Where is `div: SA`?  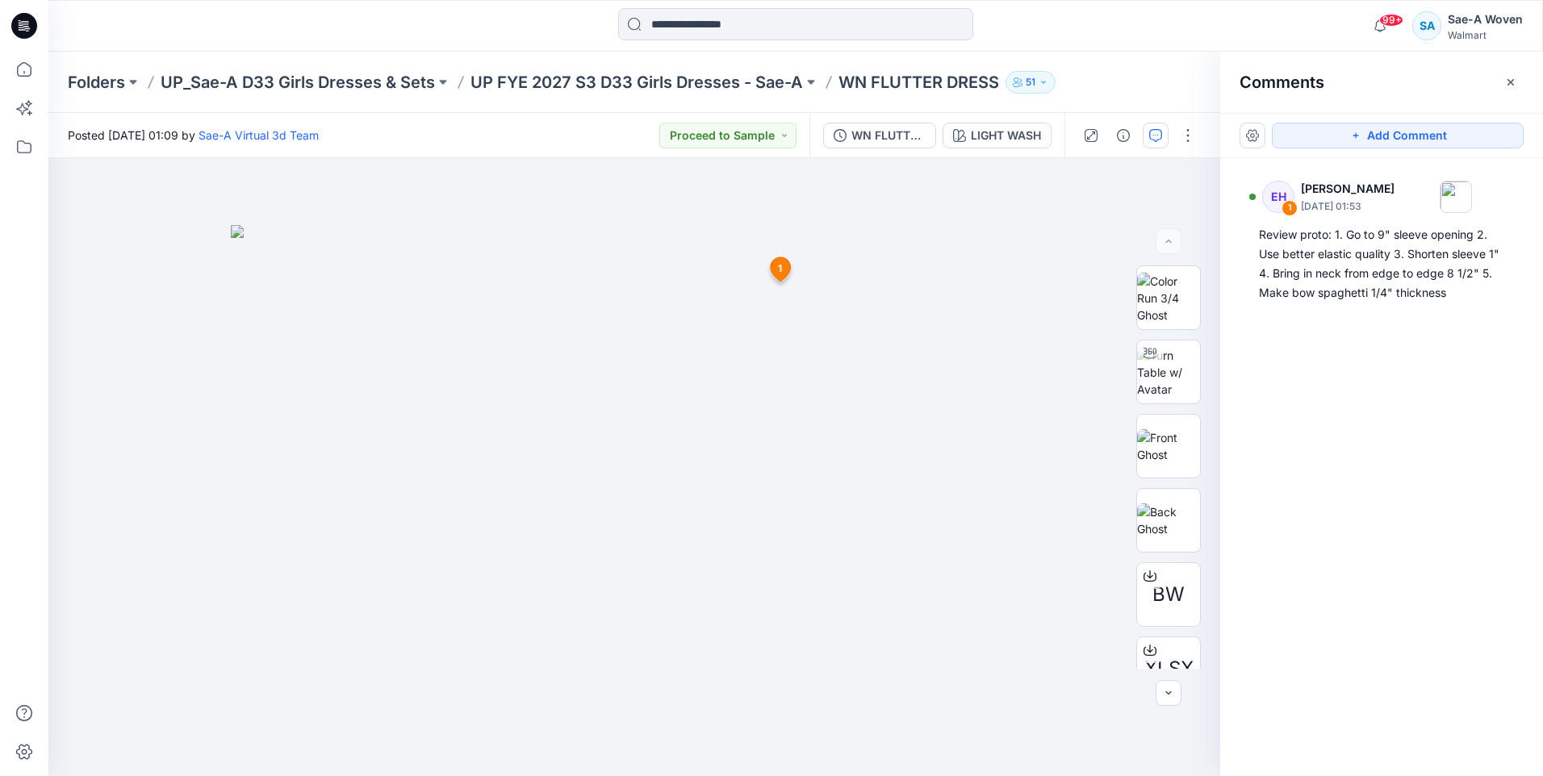
div: SA is located at coordinates (1426, 26).